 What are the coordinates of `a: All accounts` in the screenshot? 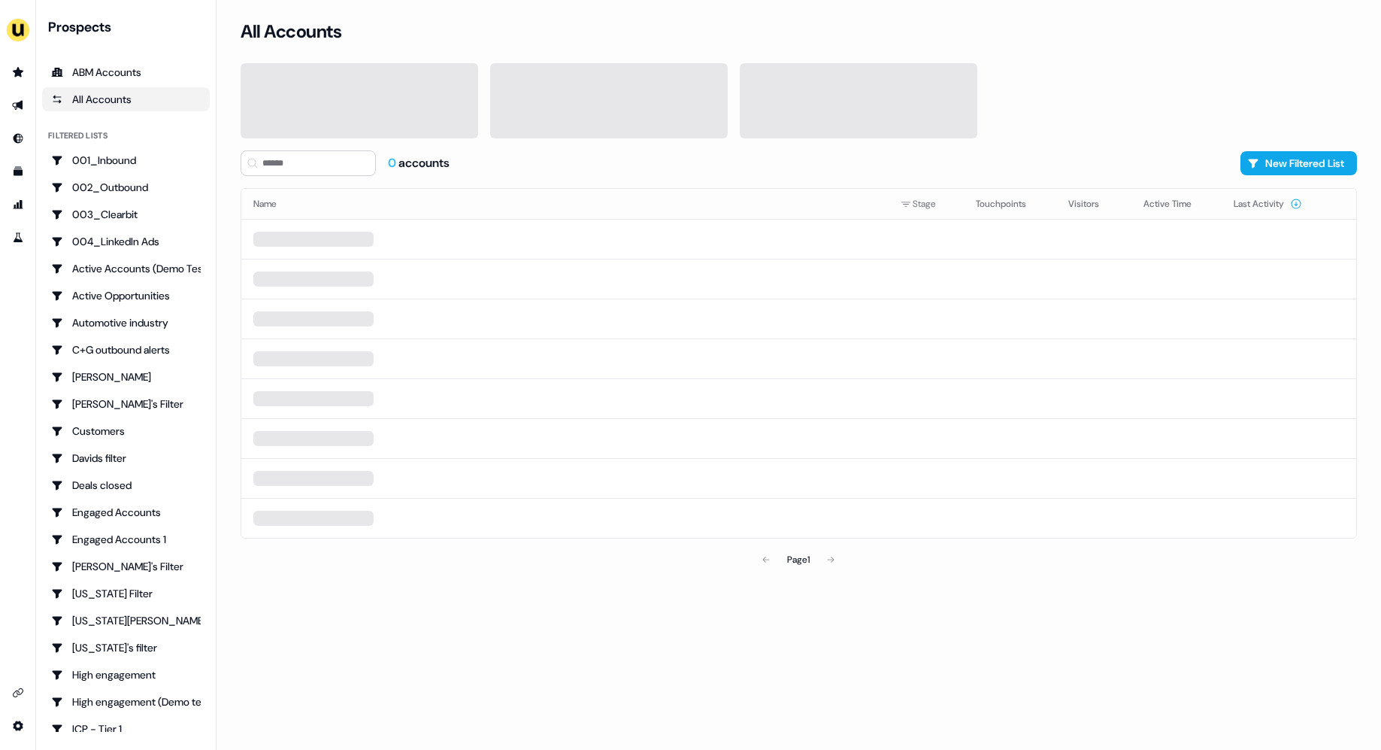 It's located at (126, 99).